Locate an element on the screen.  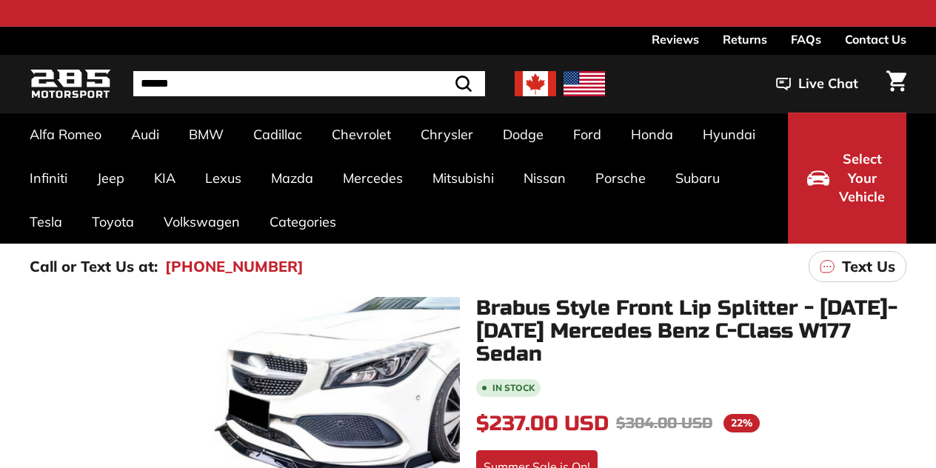
a: FAQs is located at coordinates (805, 39).